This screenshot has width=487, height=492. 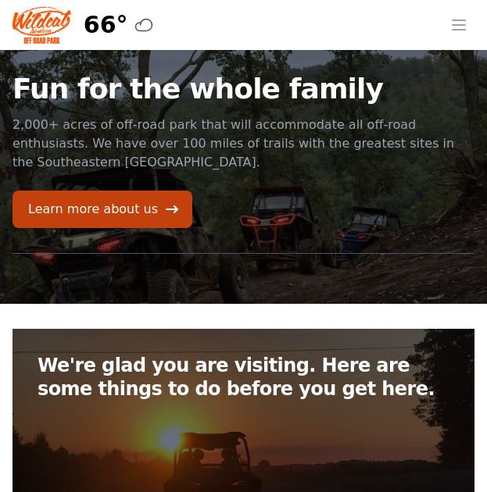 I want to click on a: Learn more about us, so click(x=102, y=209).